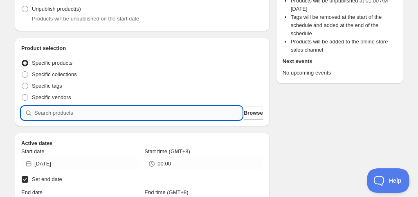 The width and height of the screenshot is (418, 197). What do you see at coordinates (253, 113) in the screenshot?
I see `span: Browse` at bounding box center [253, 113].